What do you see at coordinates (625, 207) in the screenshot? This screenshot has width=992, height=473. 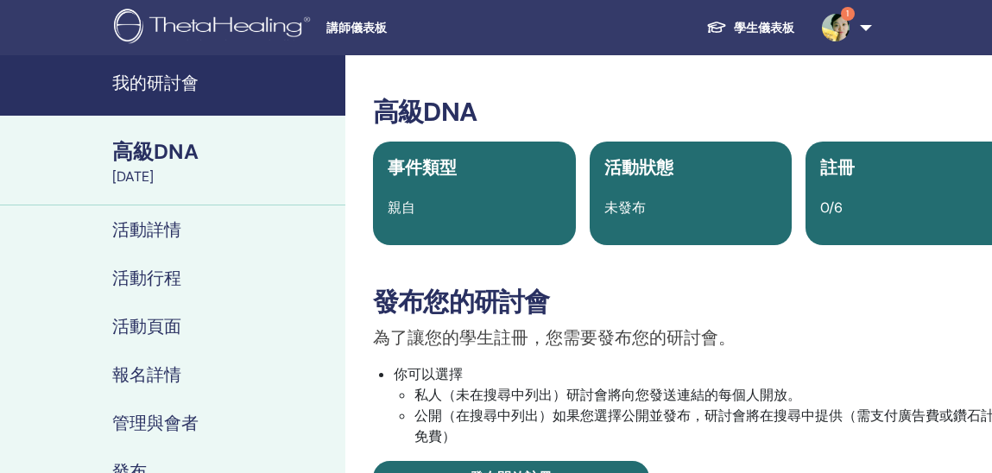 I see `font: 未發布` at bounding box center [625, 207].